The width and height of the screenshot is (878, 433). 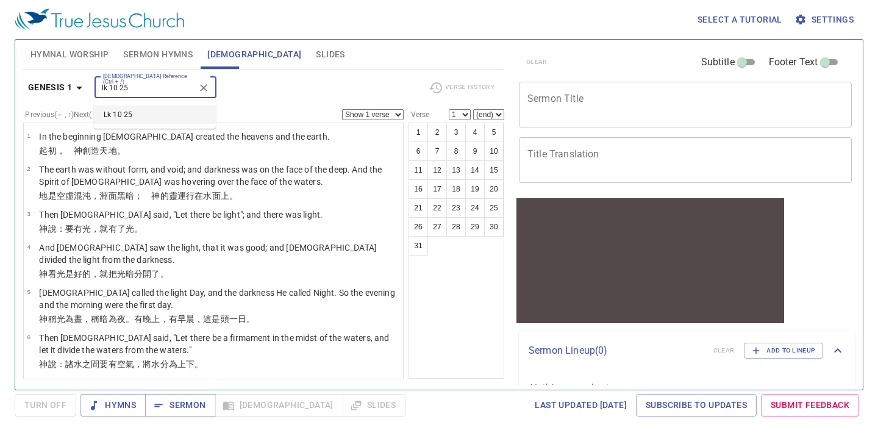 I want to click on wh430: 稱, so click(x=152, y=319).